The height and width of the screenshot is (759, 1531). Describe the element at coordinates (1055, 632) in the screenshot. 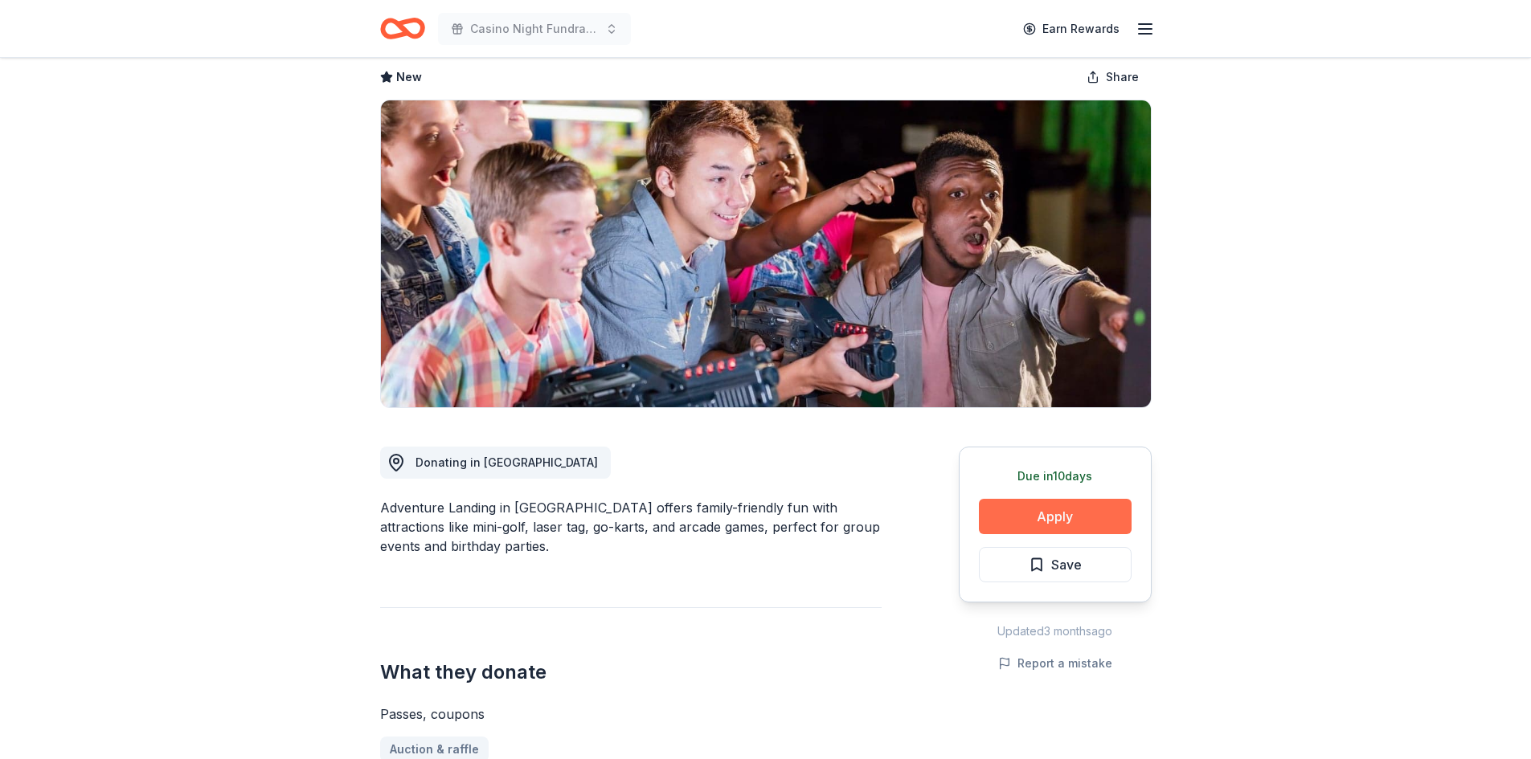

I see `div: Updated 3 months ago` at that location.